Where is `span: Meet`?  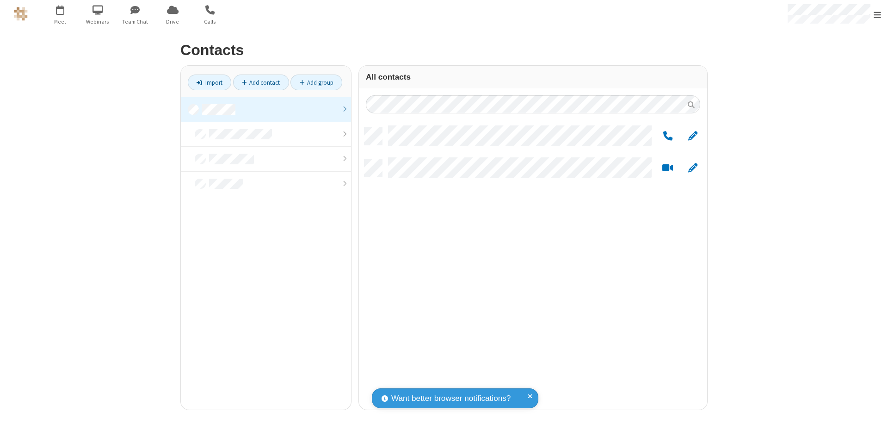 span: Meet is located at coordinates (60, 22).